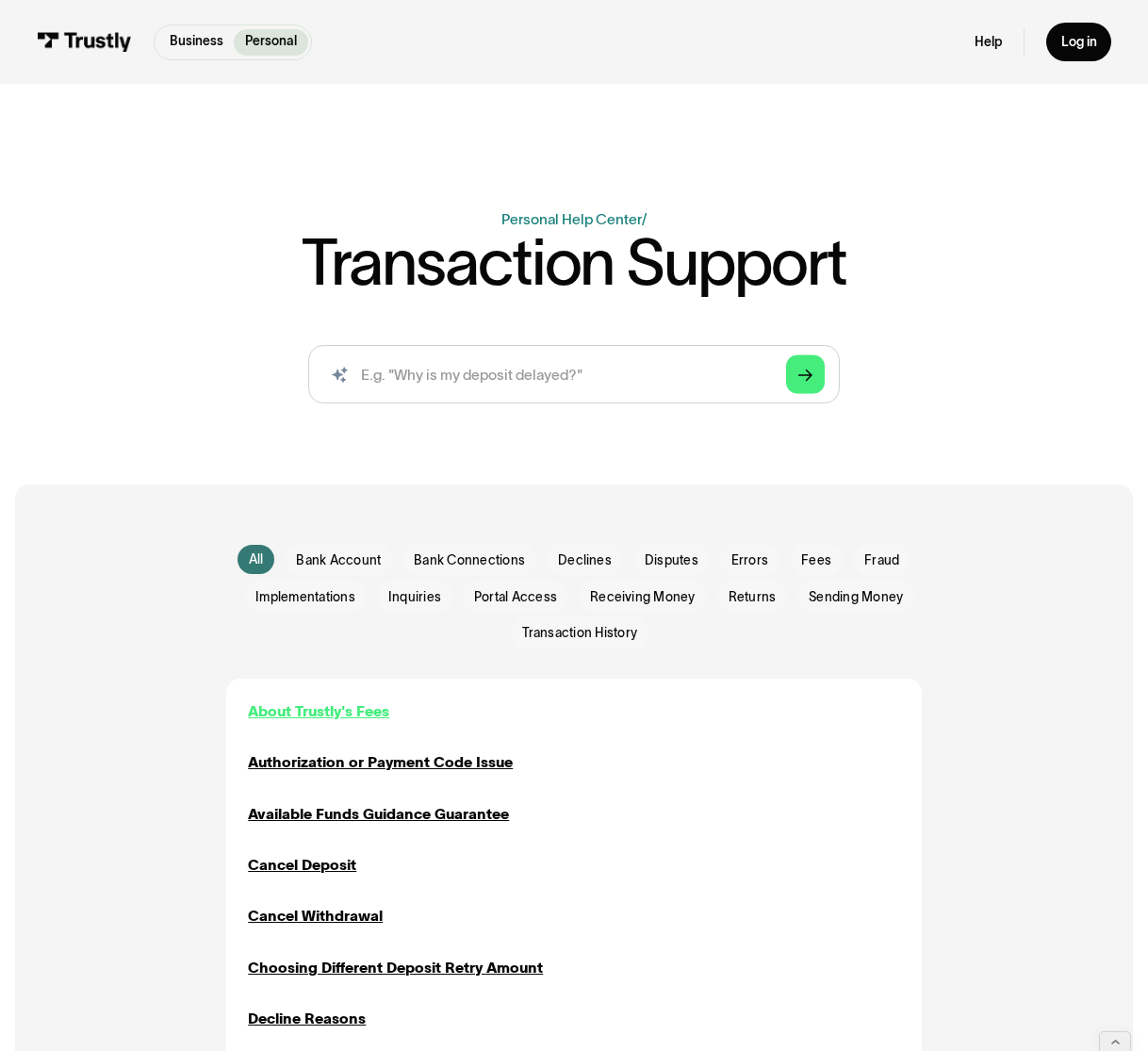  Describe the element at coordinates (378, 814) in the screenshot. I see `div: Available Funds Guidance Guarantee` at that location.